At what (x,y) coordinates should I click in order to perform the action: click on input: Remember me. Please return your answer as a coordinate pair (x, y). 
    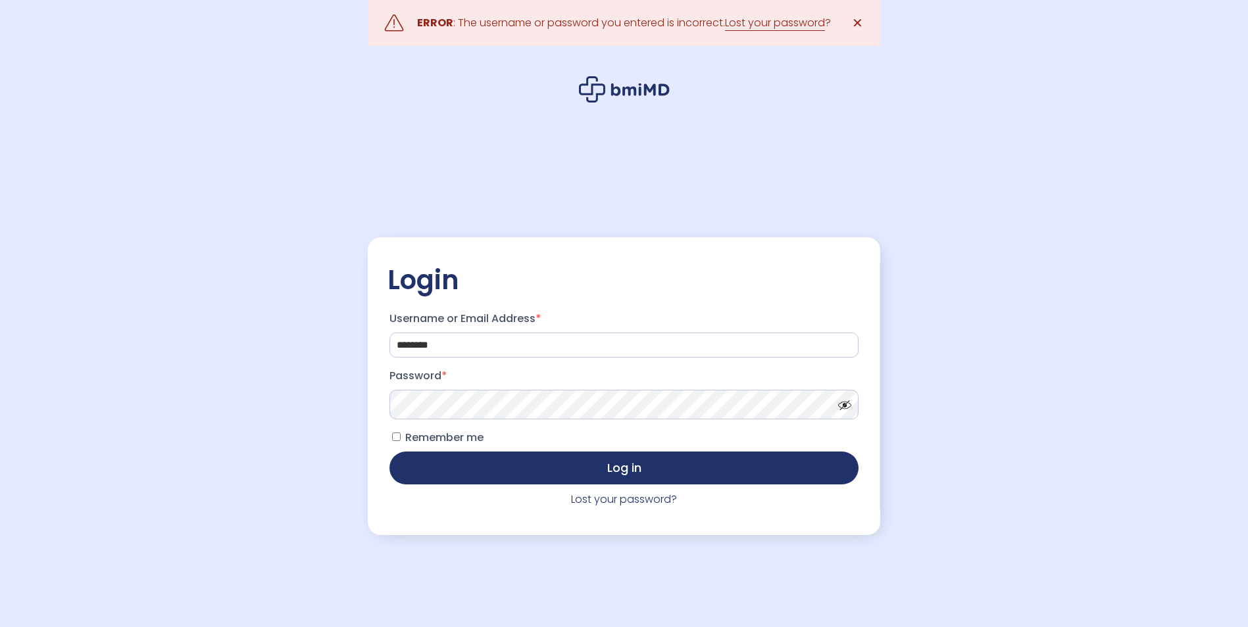
    Looking at the image, I should click on (396, 437).